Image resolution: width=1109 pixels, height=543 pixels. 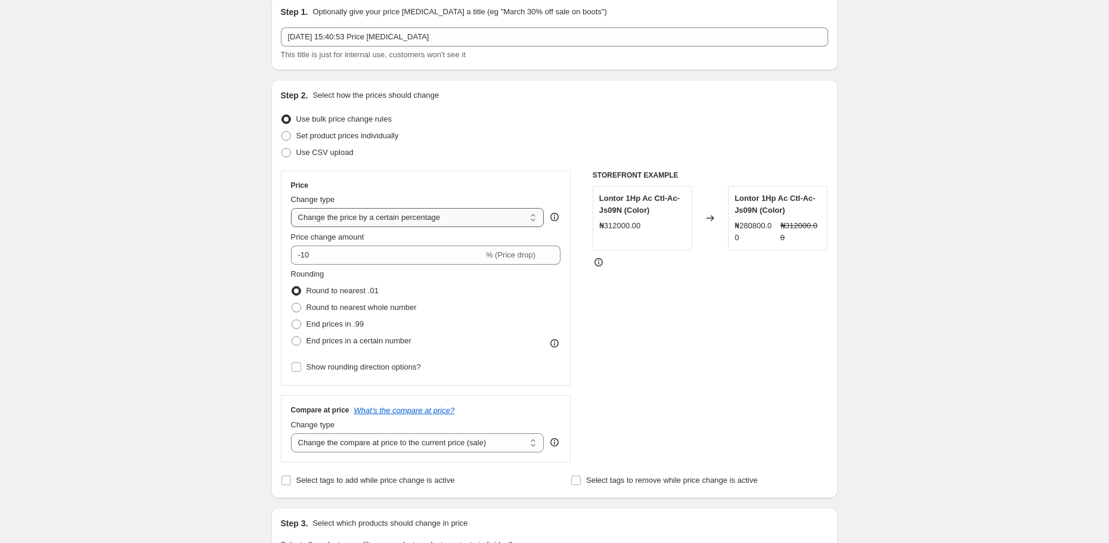 I want to click on span: Round to nearest whole number, so click(x=361, y=307).